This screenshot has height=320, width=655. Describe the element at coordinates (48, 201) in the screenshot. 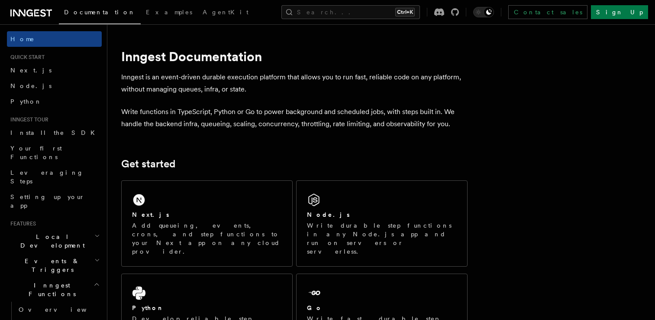

I see `span: Setting up your app` at that location.